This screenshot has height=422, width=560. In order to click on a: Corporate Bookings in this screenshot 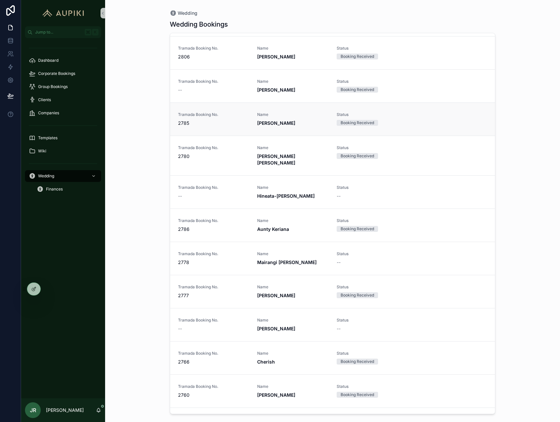, I will do `click(63, 74)`.